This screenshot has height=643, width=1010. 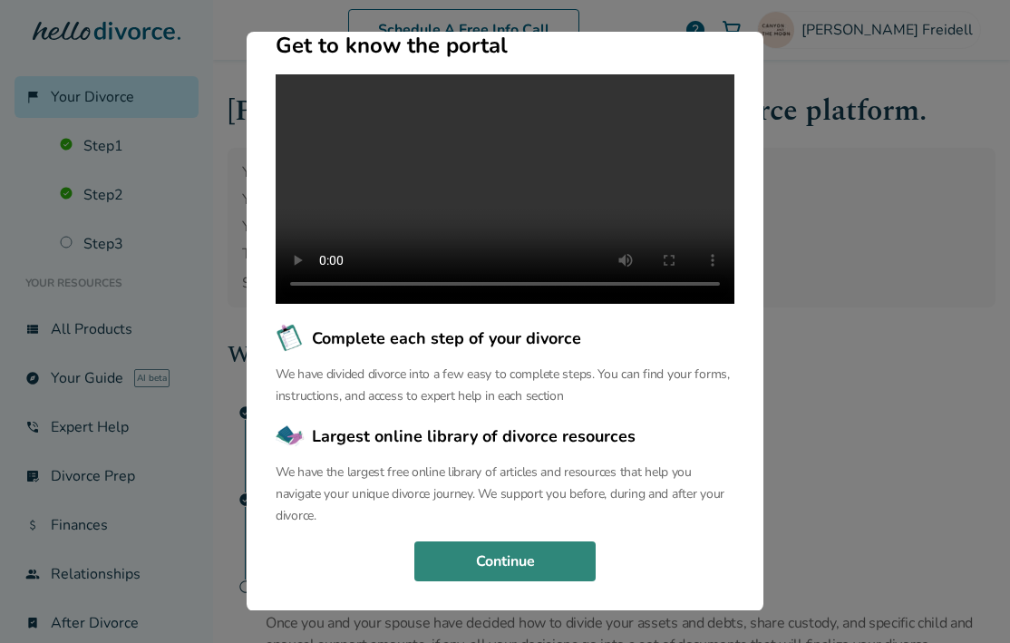 I want to click on img: Complete each step of your divorce, so click(x=290, y=338).